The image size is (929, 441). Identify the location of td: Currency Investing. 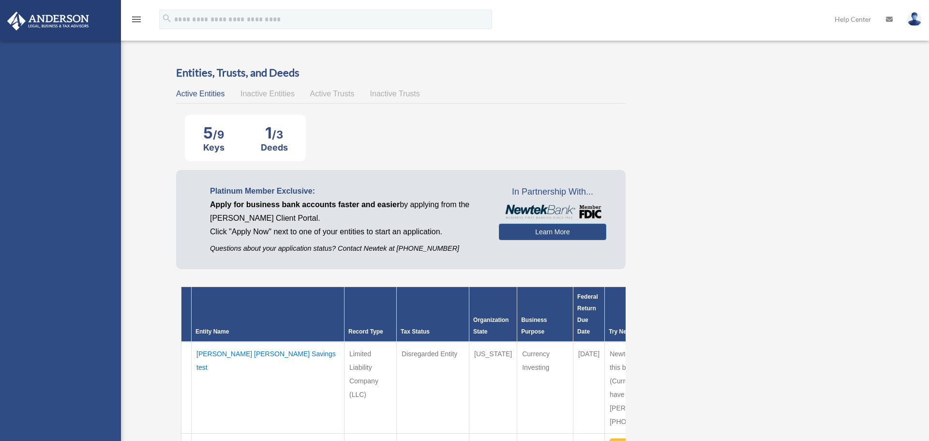
(546, 388).